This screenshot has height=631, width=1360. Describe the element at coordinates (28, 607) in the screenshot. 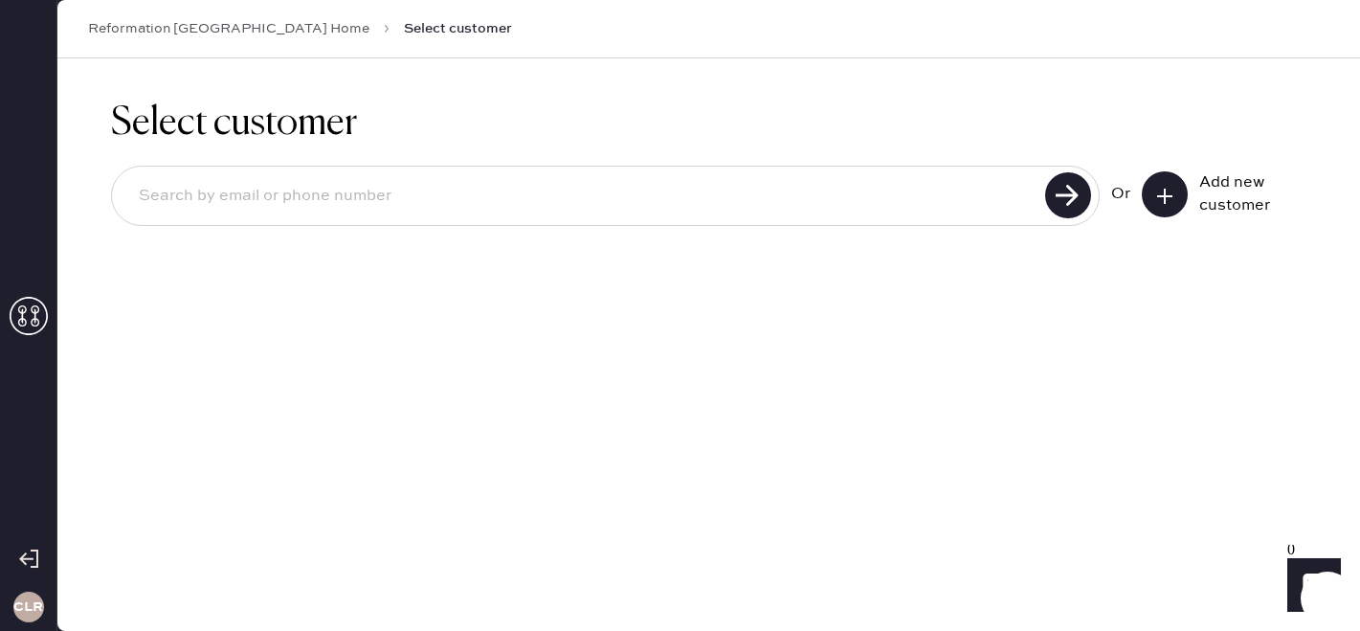

I see `h3: CLR` at that location.